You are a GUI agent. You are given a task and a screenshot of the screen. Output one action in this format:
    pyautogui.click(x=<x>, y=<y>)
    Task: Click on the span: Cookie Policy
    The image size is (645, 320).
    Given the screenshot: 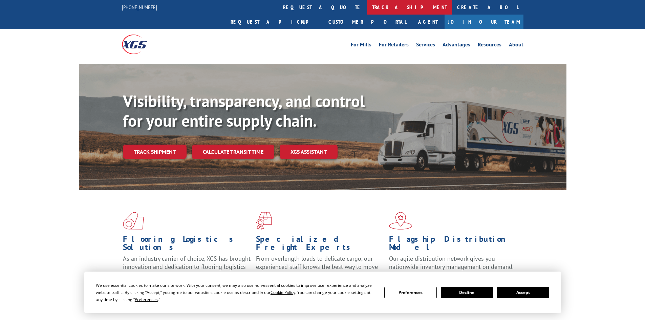 What is the action you would take?
    pyautogui.click(x=283, y=292)
    